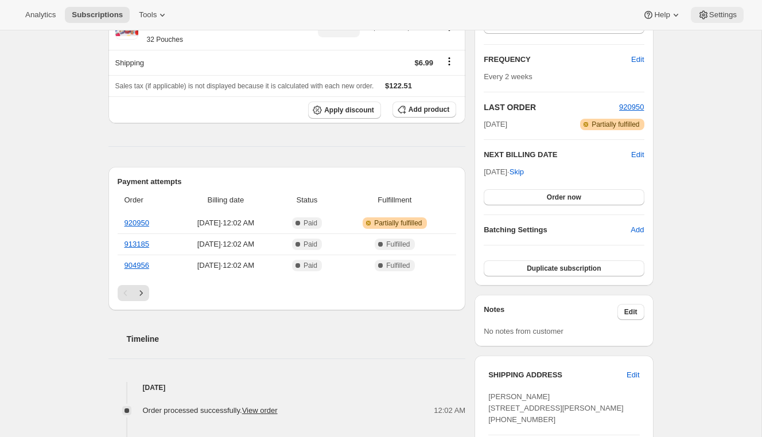  What do you see at coordinates (662, 15) in the screenshot?
I see `button: Help` at bounding box center [662, 15].